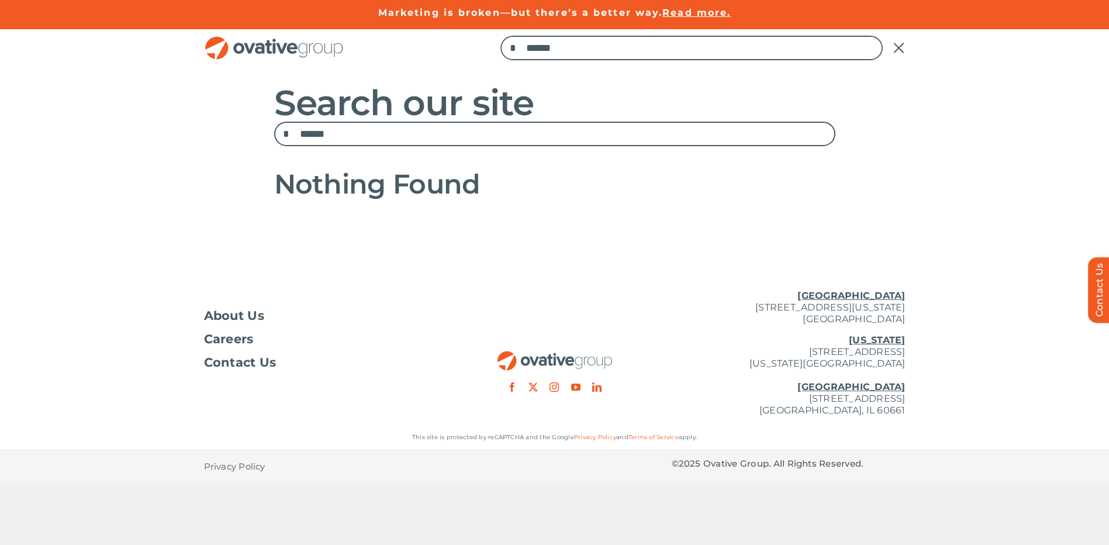  I want to click on a: Close Search, so click(898, 48).